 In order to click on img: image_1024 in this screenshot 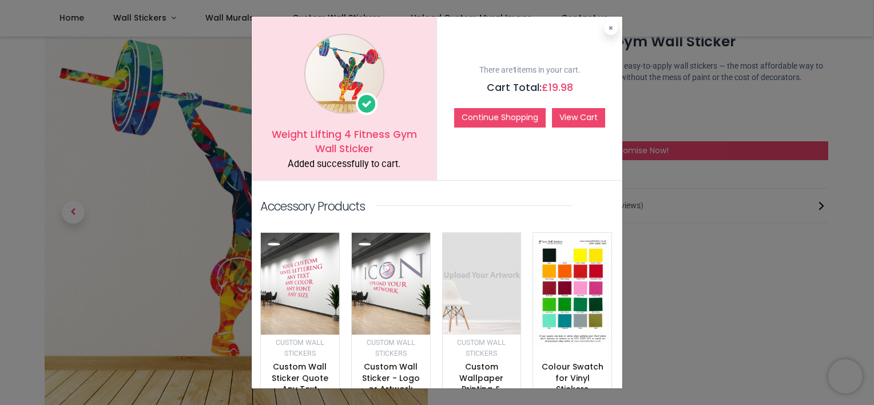, I will do `click(344, 74)`.